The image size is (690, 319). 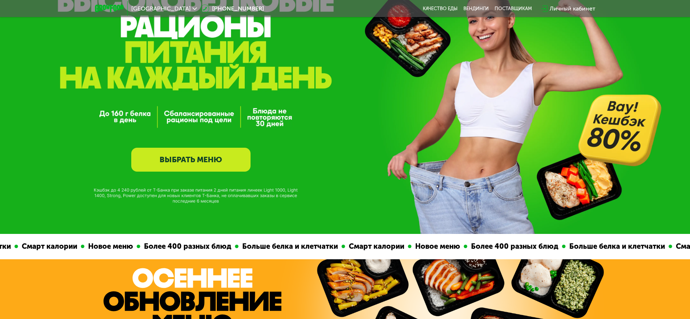 I want to click on a: Вендинги, so click(x=476, y=9).